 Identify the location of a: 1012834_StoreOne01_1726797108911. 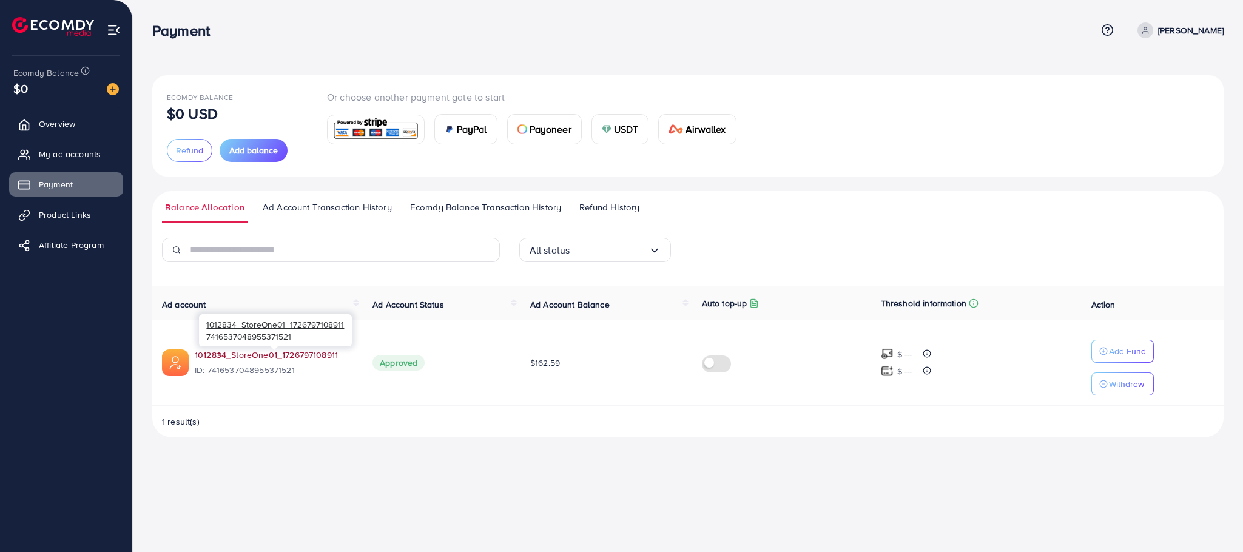
(266, 355).